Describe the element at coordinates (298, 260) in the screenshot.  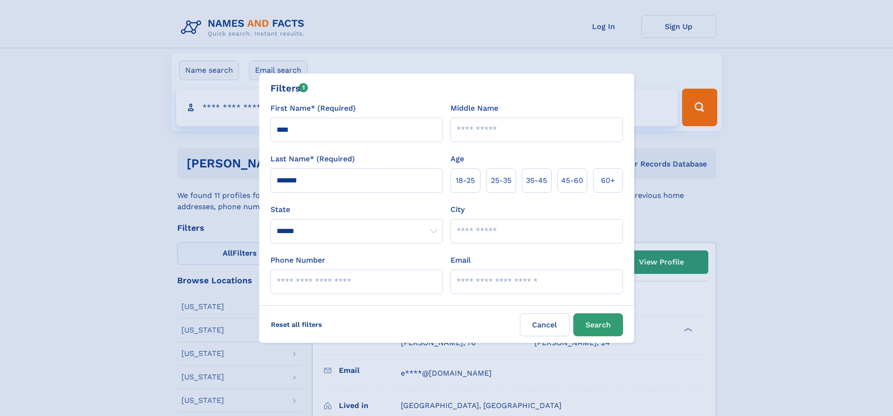
I see `label: Phone Number` at that location.